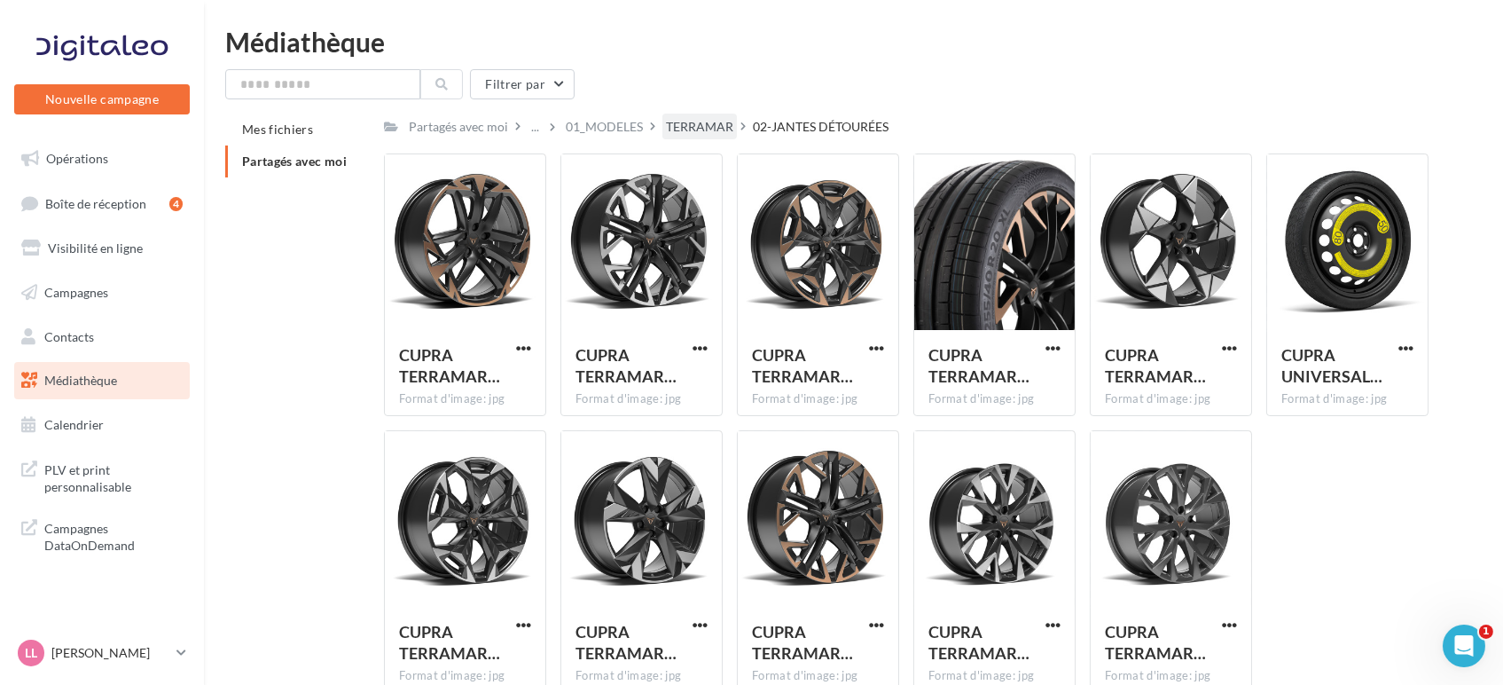 The width and height of the screenshot is (1503, 685). What do you see at coordinates (96, 202) in the screenshot?
I see `span: Boîte de réception` at bounding box center [96, 202].